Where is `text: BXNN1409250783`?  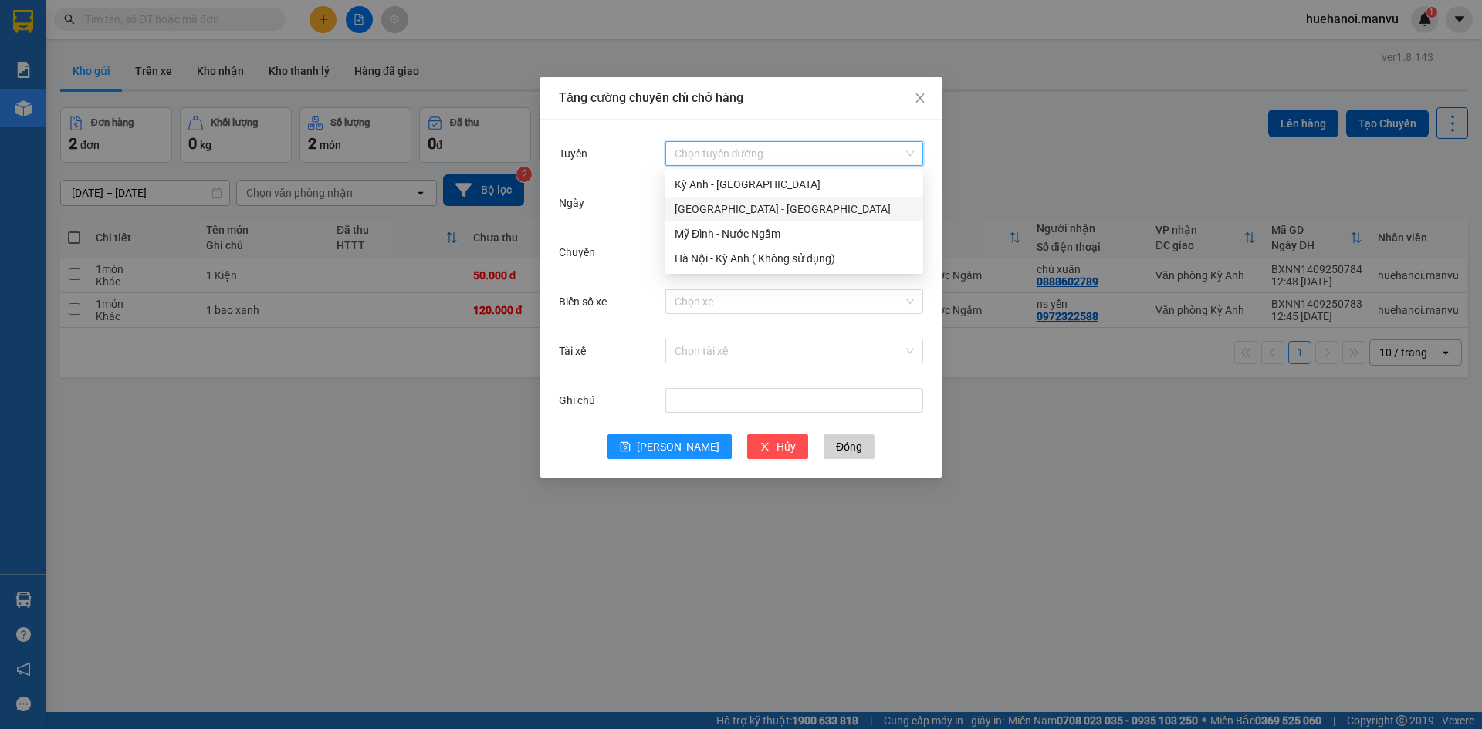
text: BXNN1409250783 is located at coordinates (131, 73).